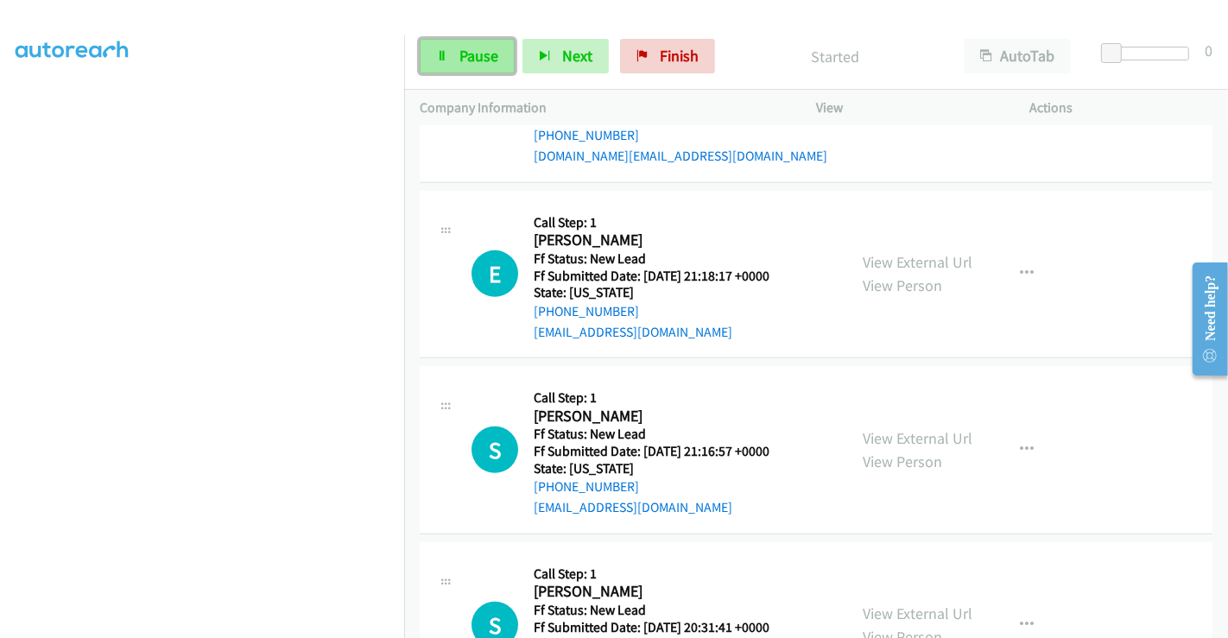  What do you see at coordinates (31, 58) in the screenshot?
I see `div: Need help?` at bounding box center [31, 58].